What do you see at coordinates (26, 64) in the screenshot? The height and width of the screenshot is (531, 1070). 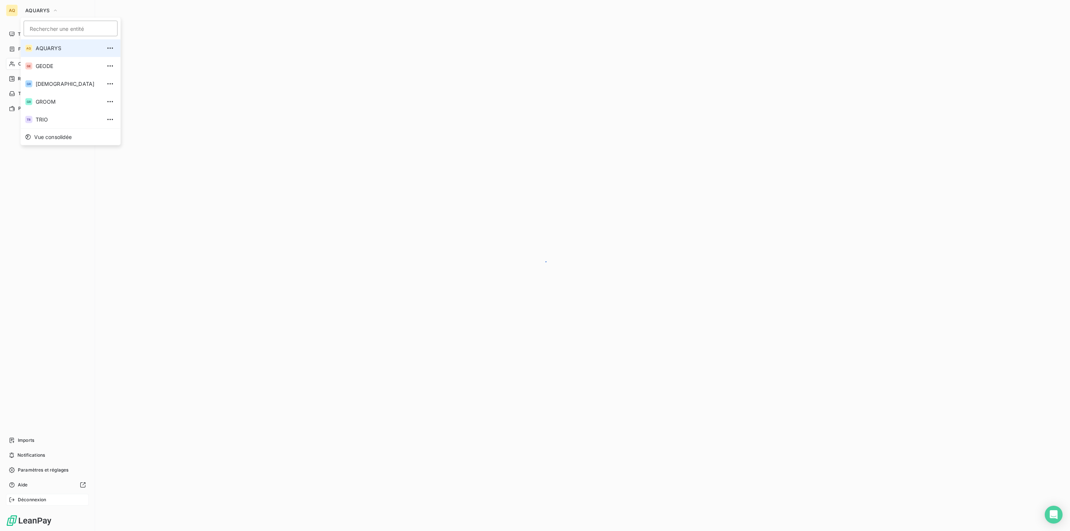 I see `span: Clients` at bounding box center [26, 64].